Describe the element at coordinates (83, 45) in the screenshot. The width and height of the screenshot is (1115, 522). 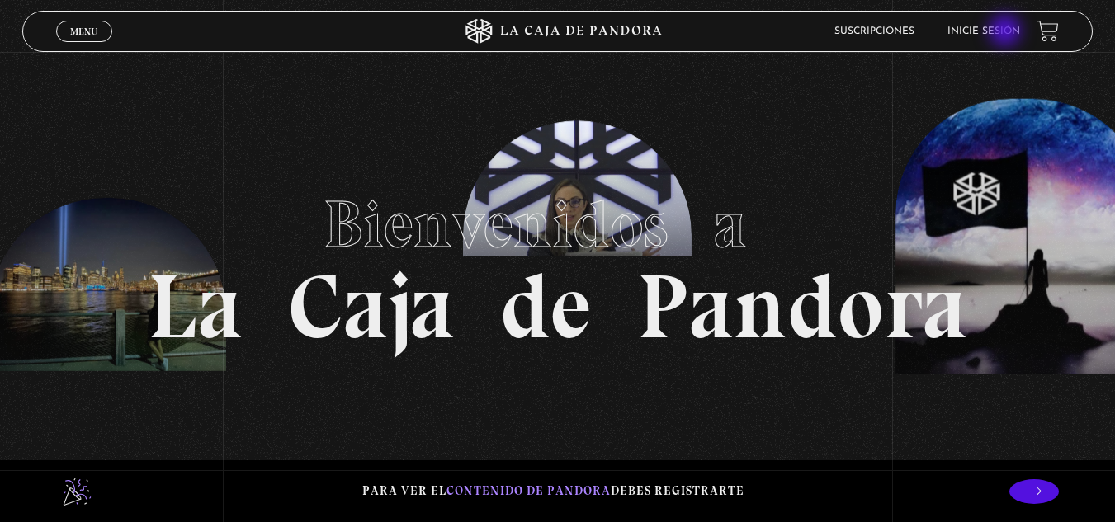
I see `span: Cerrar` at that location.